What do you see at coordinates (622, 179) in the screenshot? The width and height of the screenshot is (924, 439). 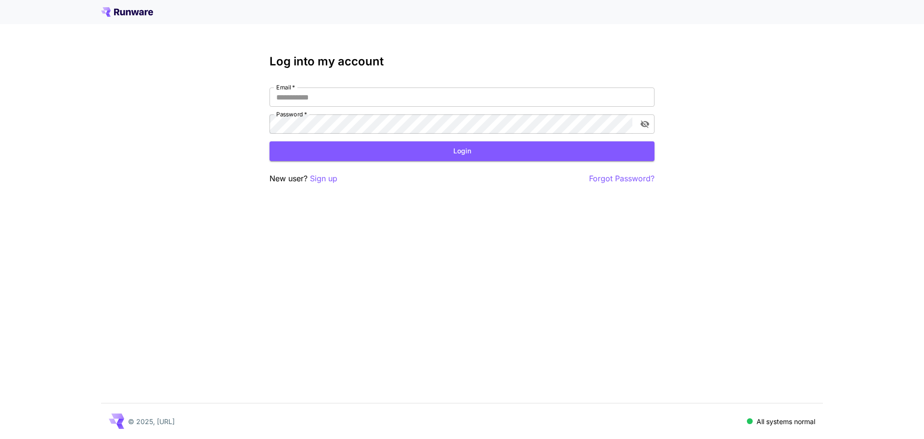 I see `p: Forgot Password?` at bounding box center [622, 179].